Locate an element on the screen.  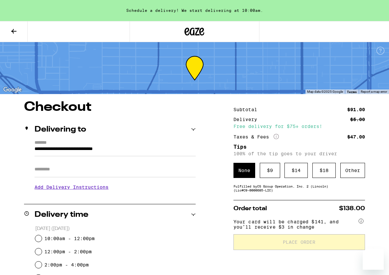
div: Taxes & Fees is located at coordinates (256, 137).